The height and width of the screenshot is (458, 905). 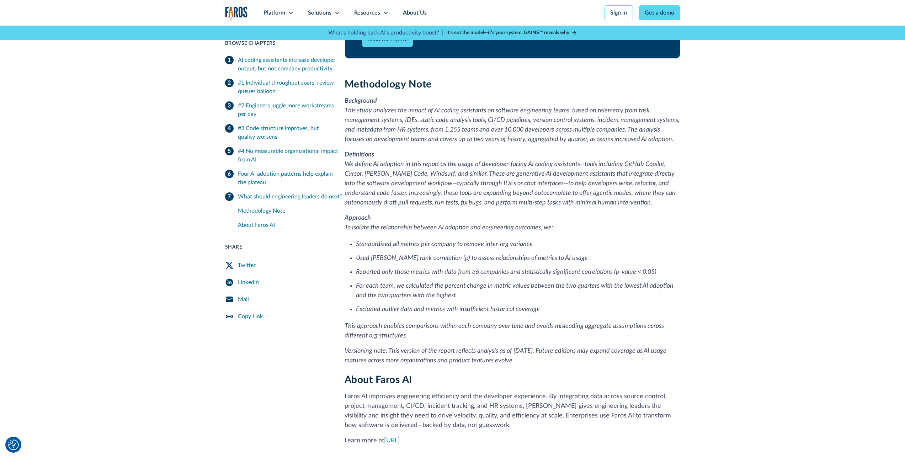 I want to click on div: About Faros AI, so click(x=295, y=225).